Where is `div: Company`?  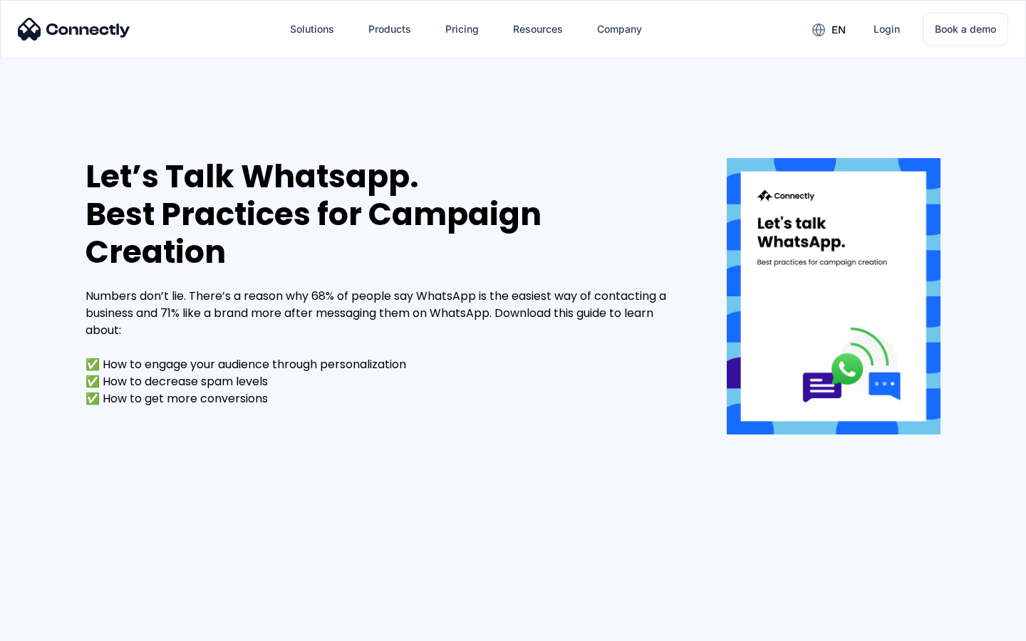 div: Company is located at coordinates (619, 29).